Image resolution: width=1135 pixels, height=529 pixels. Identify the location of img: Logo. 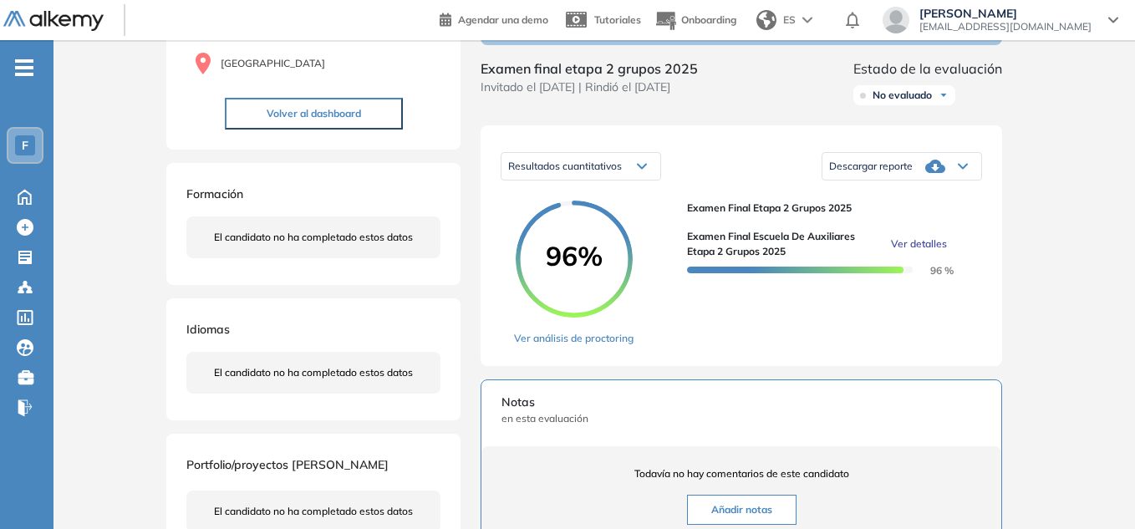
(53, 21).